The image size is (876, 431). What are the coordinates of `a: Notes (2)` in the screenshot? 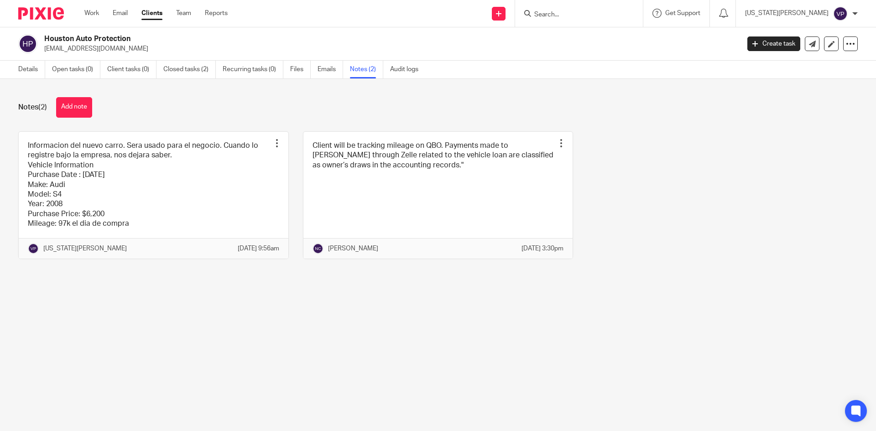 It's located at (366, 69).